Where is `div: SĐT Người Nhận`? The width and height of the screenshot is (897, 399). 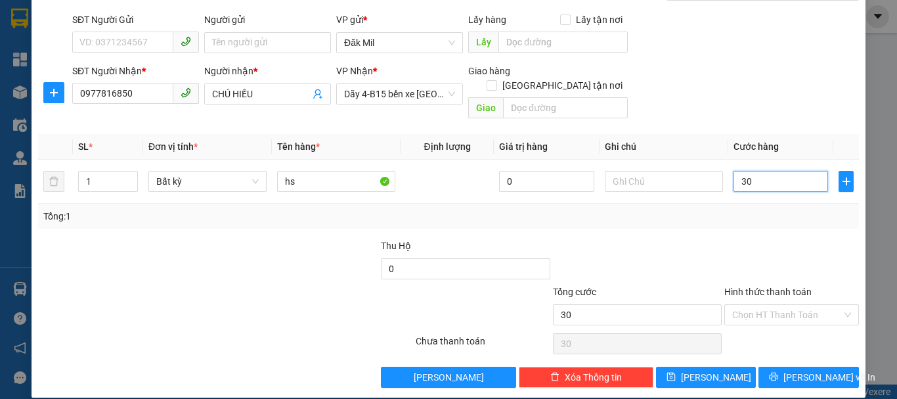
div: SĐT Người Nhận is located at coordinates (135, 71).